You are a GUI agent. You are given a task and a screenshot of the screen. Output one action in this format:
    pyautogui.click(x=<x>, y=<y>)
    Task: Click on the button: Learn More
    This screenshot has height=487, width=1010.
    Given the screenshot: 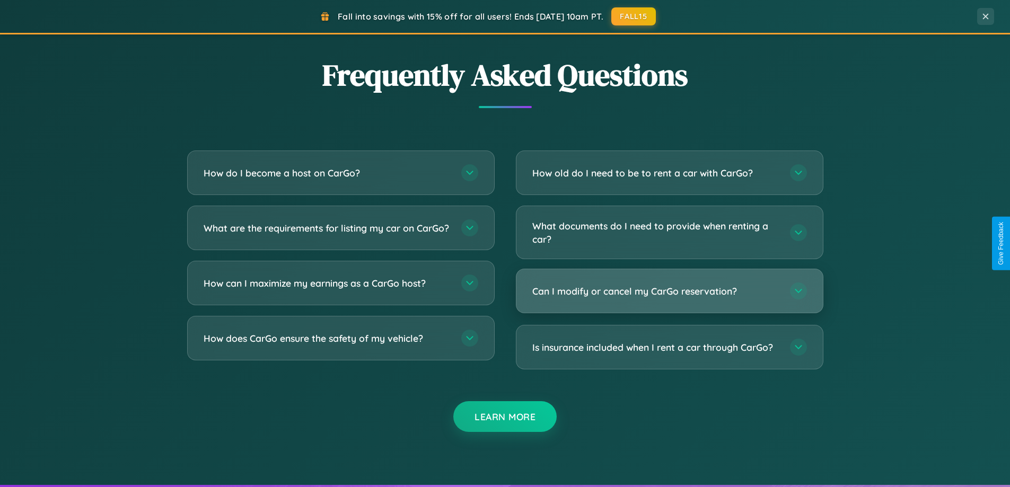 What is the action you would take?
    pyautogui.click(x=505, y=417)
    